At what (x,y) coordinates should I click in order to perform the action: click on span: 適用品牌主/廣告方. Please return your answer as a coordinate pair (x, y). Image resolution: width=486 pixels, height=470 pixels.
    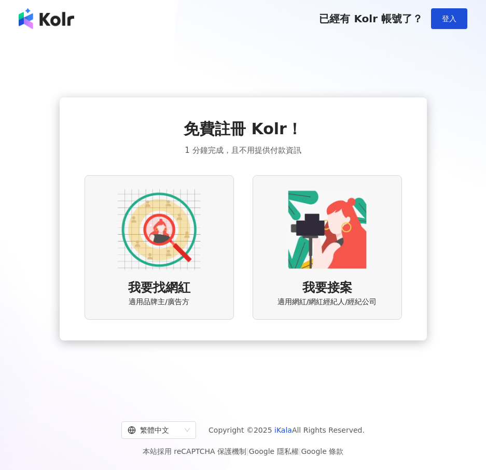
    Looking at the image, I should click on (159, 302).